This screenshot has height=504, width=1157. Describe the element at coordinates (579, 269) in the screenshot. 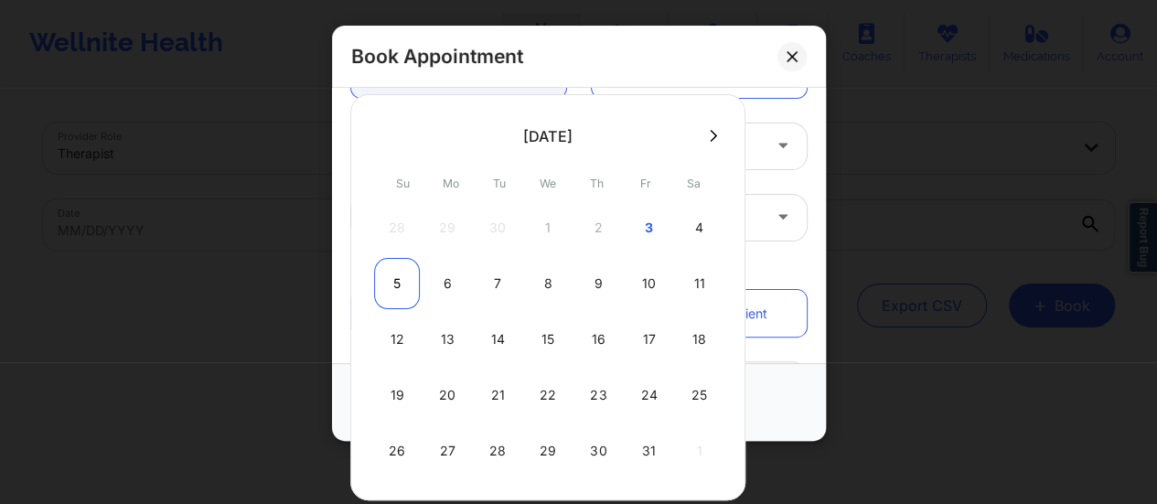

I see `div: Patient information:` at that location.